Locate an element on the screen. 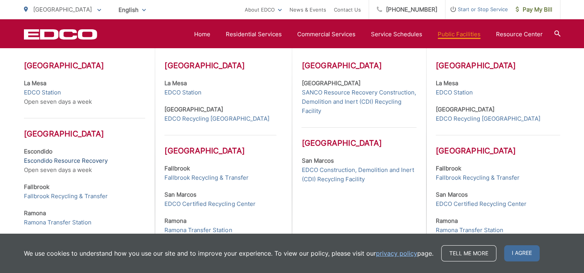 Image resolution: width=584 pixels, height=273 pixels. a: Public Facilities is located at coordinates (459, 34).